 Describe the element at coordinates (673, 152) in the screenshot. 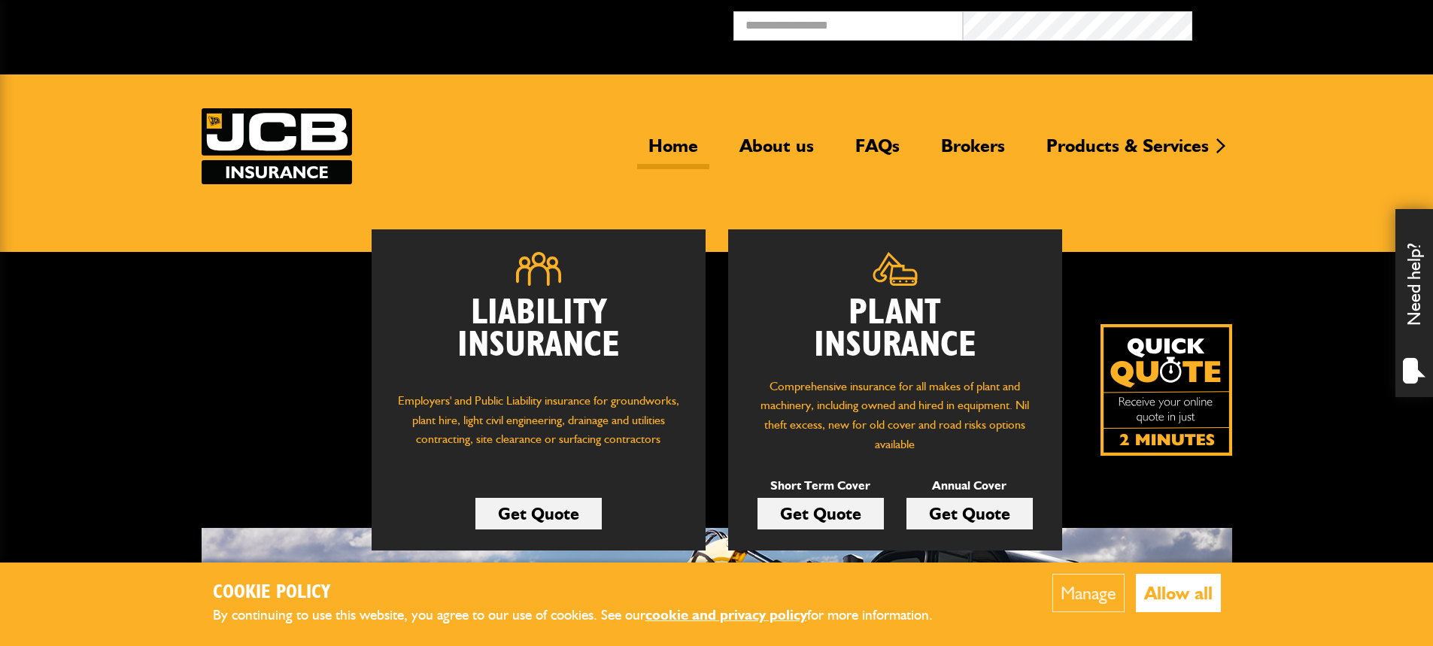

I see `a: Home` at that location.